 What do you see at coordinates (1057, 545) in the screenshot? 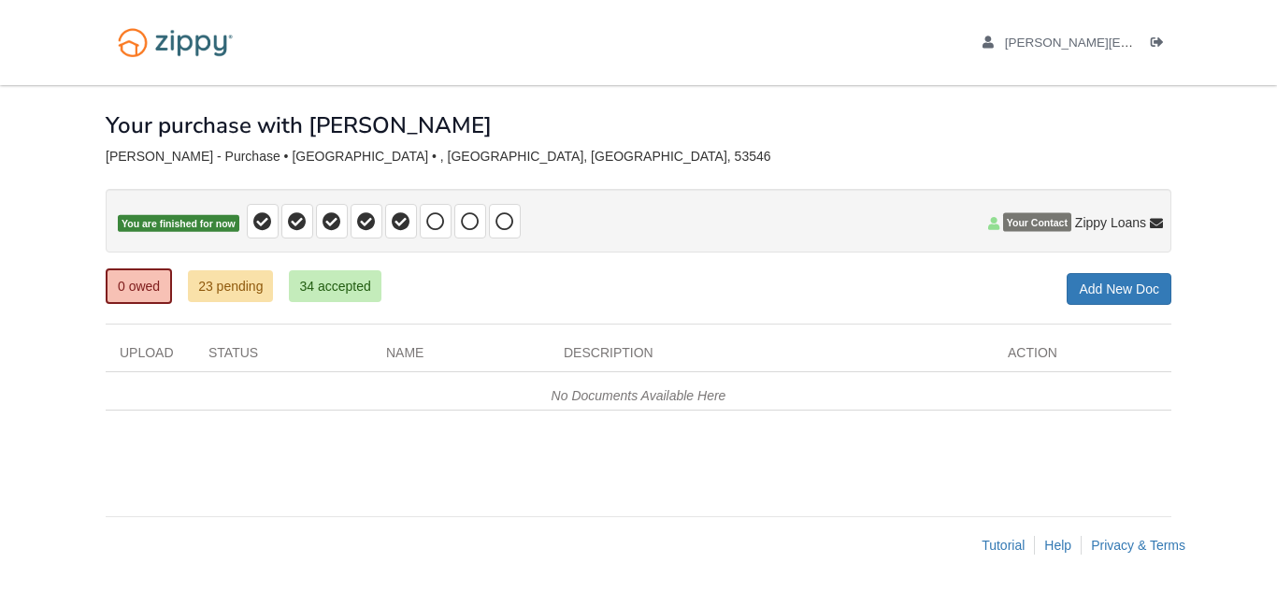
I see `a: Help` at bounding box center [1057, 545].